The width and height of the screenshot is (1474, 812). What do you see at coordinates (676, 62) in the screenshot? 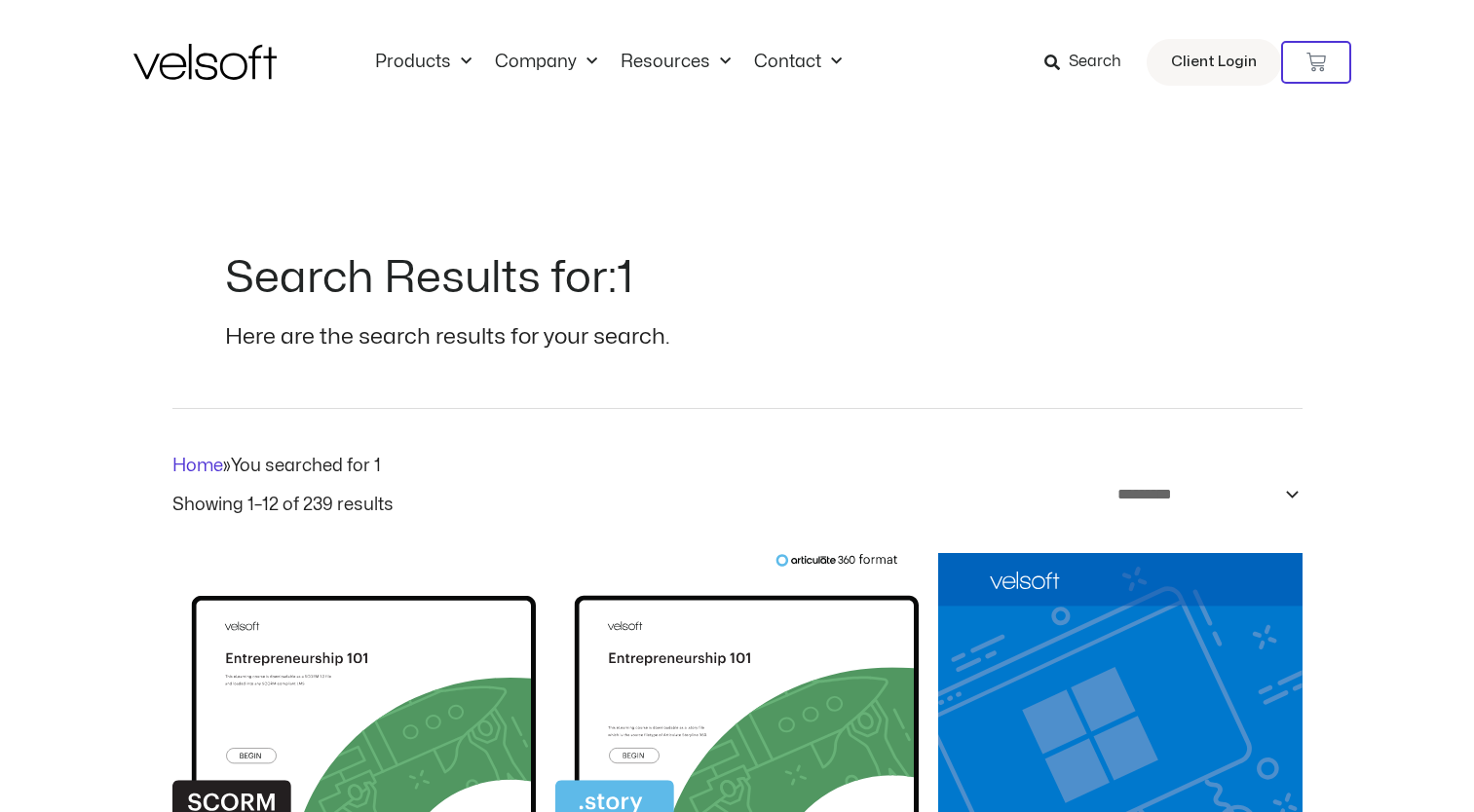
I see `a: ResourcesMenu Toggle` at bounding box center [676, 62].